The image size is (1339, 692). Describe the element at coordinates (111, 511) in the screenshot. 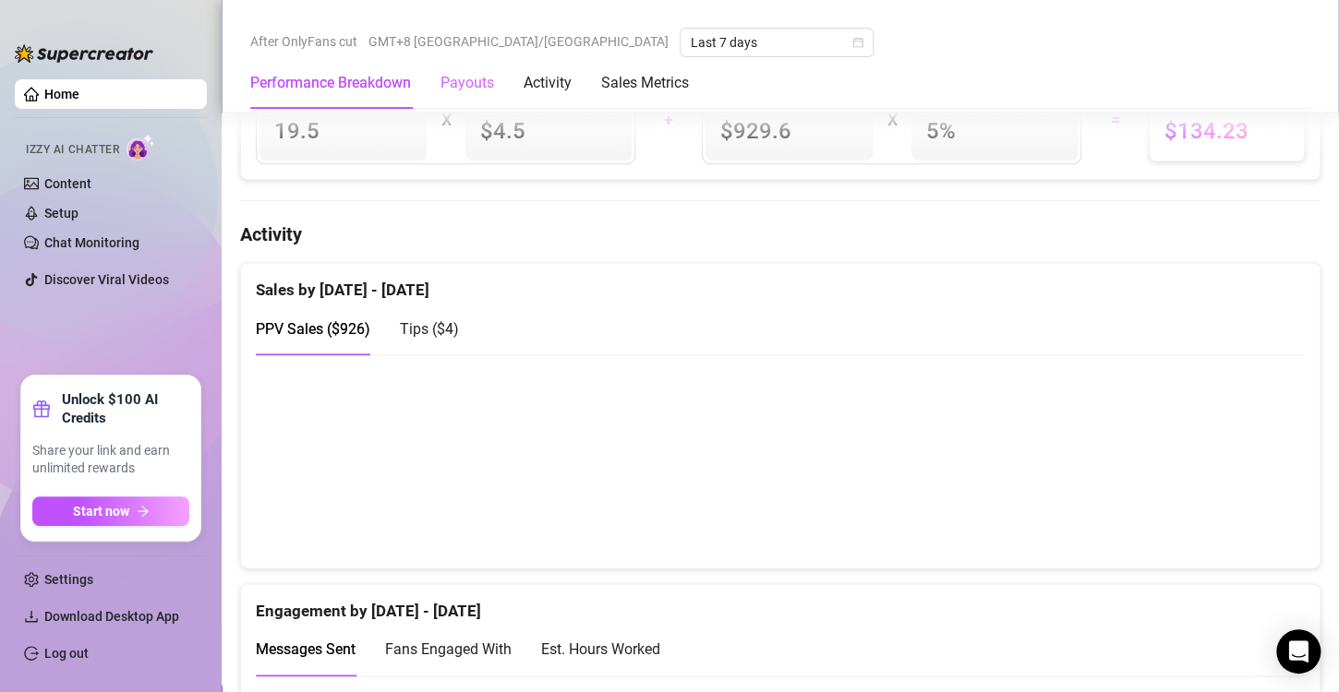

I see `button: Start nowarrow-right` at that location.